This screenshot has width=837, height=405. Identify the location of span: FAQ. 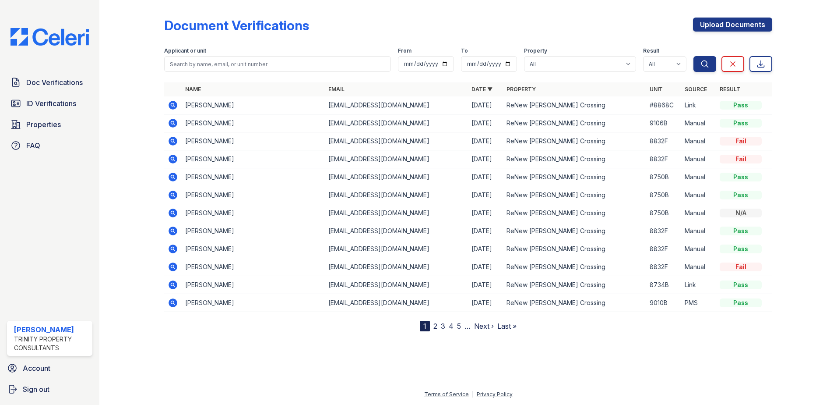
(33, 145).